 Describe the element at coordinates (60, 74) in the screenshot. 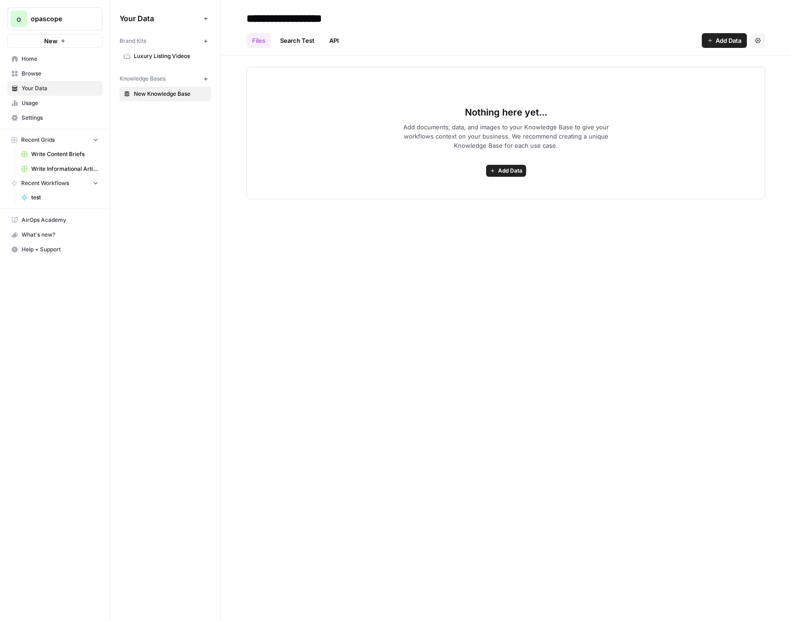

I see `span: Browse` at that location.